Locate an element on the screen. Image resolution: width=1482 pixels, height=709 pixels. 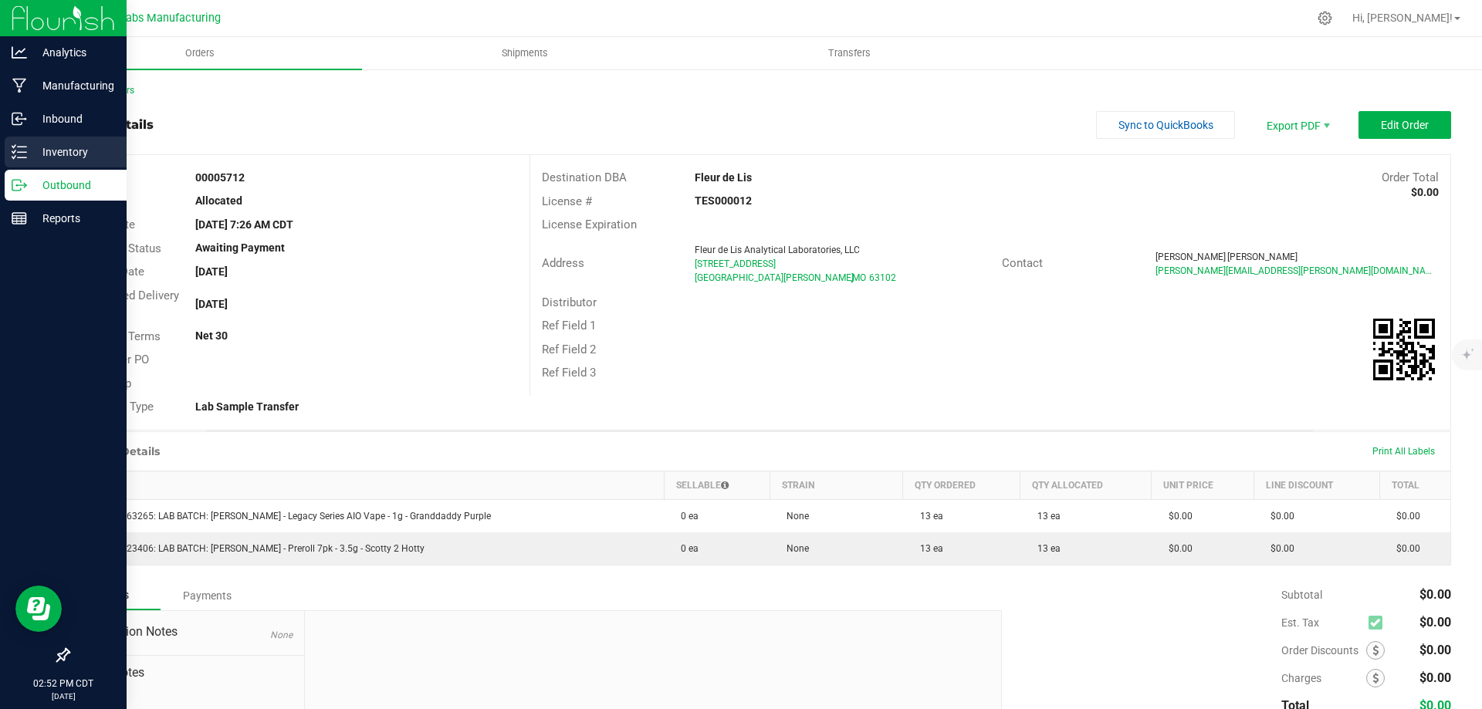
th: Line Discount is located at coordinates (1316, 485).